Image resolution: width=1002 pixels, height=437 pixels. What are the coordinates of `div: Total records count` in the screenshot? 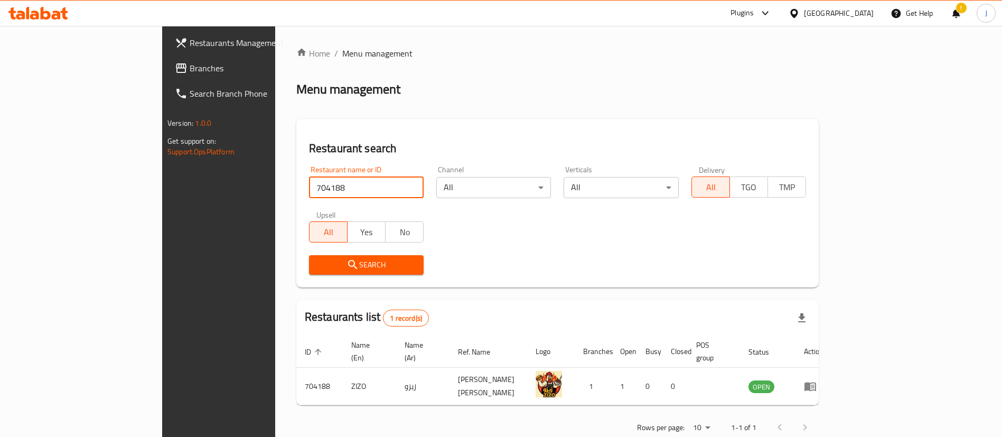 It's located at (405, 318).